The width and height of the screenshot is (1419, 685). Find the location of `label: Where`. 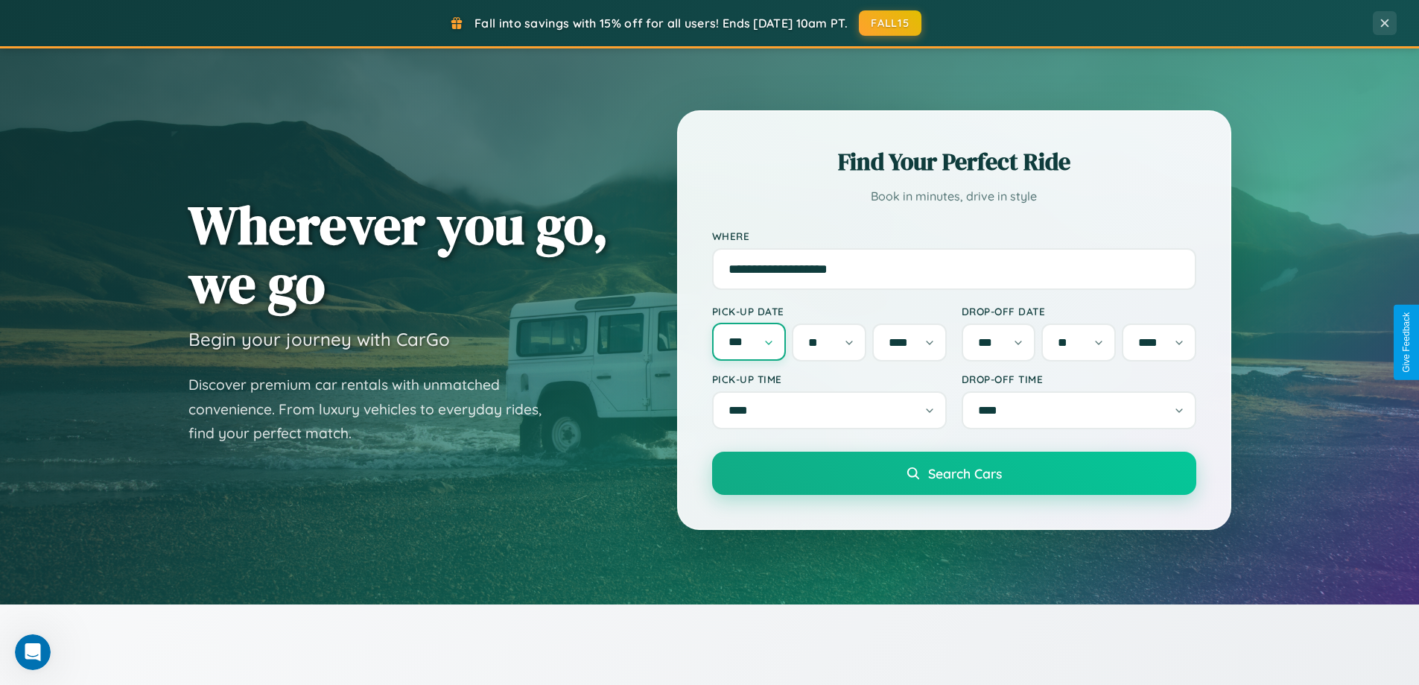

label: Where is located at coordinates (954, 235).